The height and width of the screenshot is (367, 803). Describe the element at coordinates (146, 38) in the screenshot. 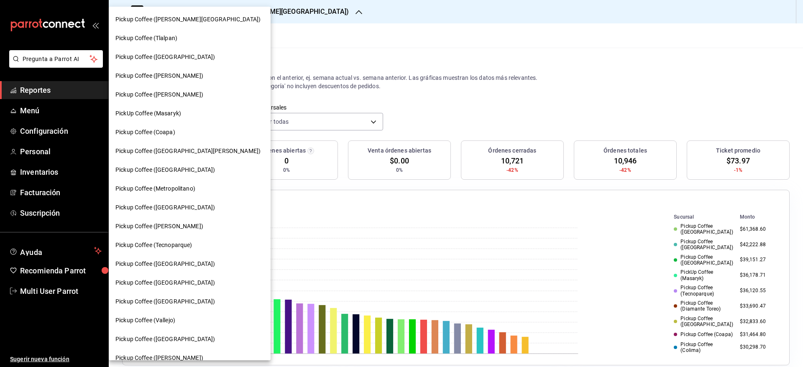

I see `span: Pickup Coffee (Tlalpan)` at that location.